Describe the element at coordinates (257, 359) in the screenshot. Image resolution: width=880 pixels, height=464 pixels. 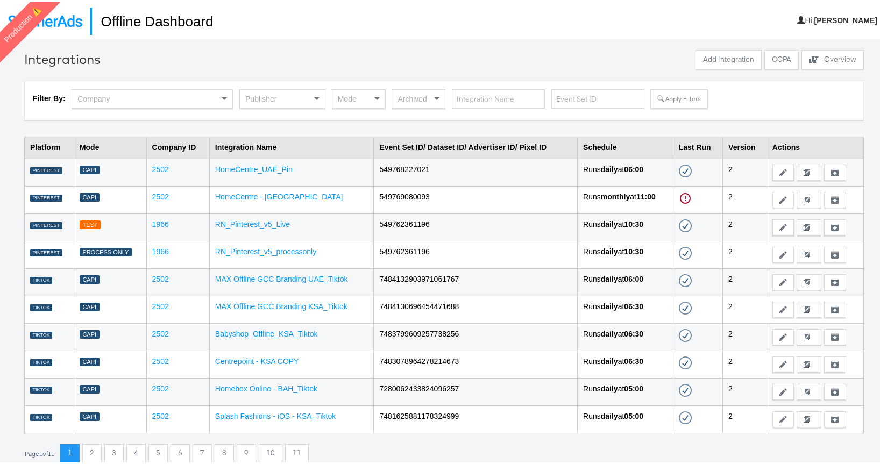
I see `a: Centrepoint - KSA COPY` at that location.